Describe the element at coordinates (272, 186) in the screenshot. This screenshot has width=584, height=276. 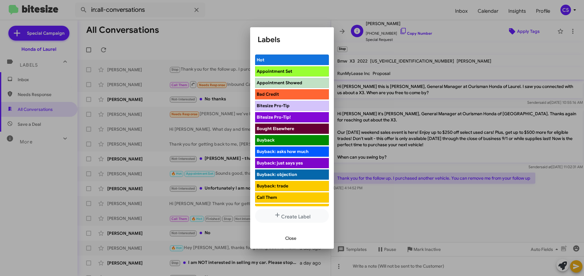
I see `span: Buyback: trade` at that location.